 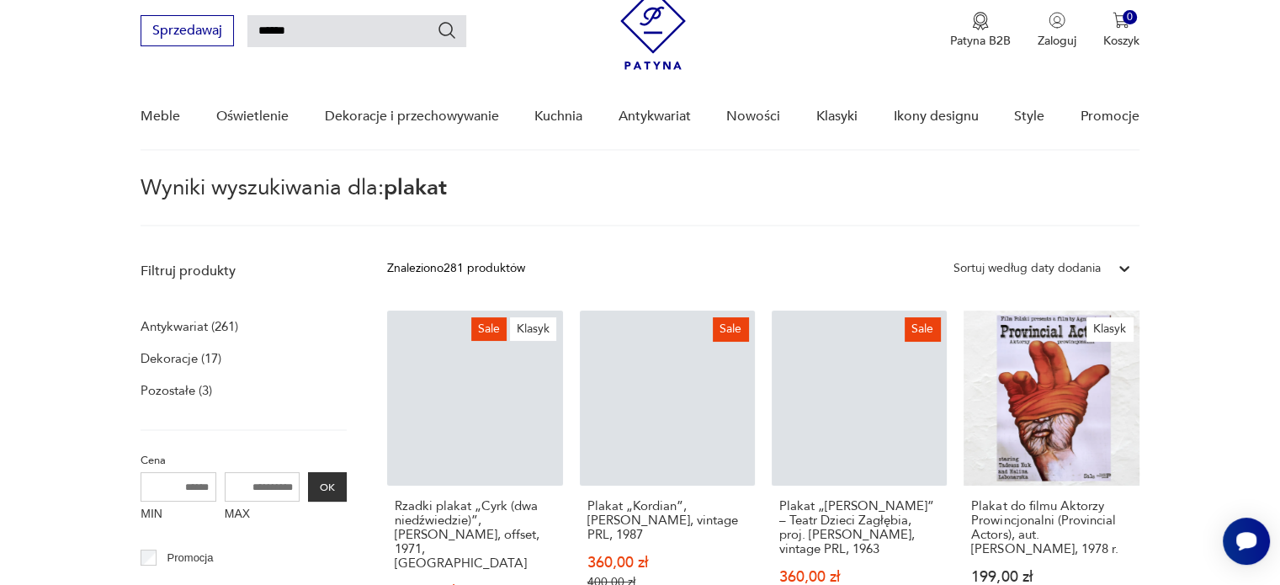 What do you see at coordinates (1129, 17) in the screenshot?
I see `div: 0` at bounding box center [1129, 17].